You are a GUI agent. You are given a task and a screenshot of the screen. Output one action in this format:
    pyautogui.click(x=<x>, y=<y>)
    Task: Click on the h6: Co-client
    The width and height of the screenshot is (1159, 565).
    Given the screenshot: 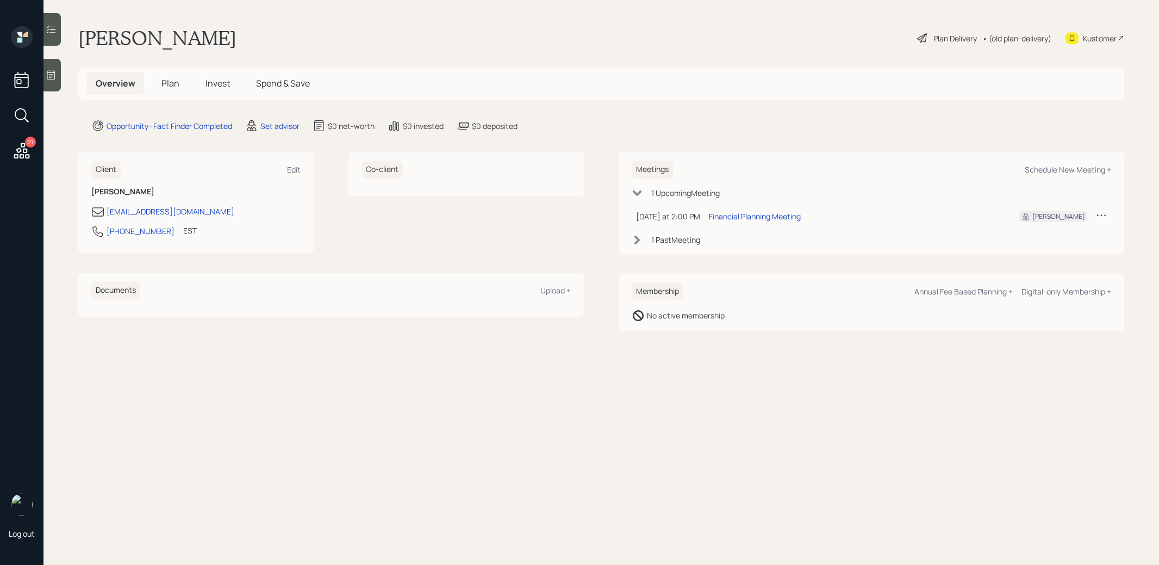 What is the action you would take?
    pyautogui.click(x=382, y=169)
    